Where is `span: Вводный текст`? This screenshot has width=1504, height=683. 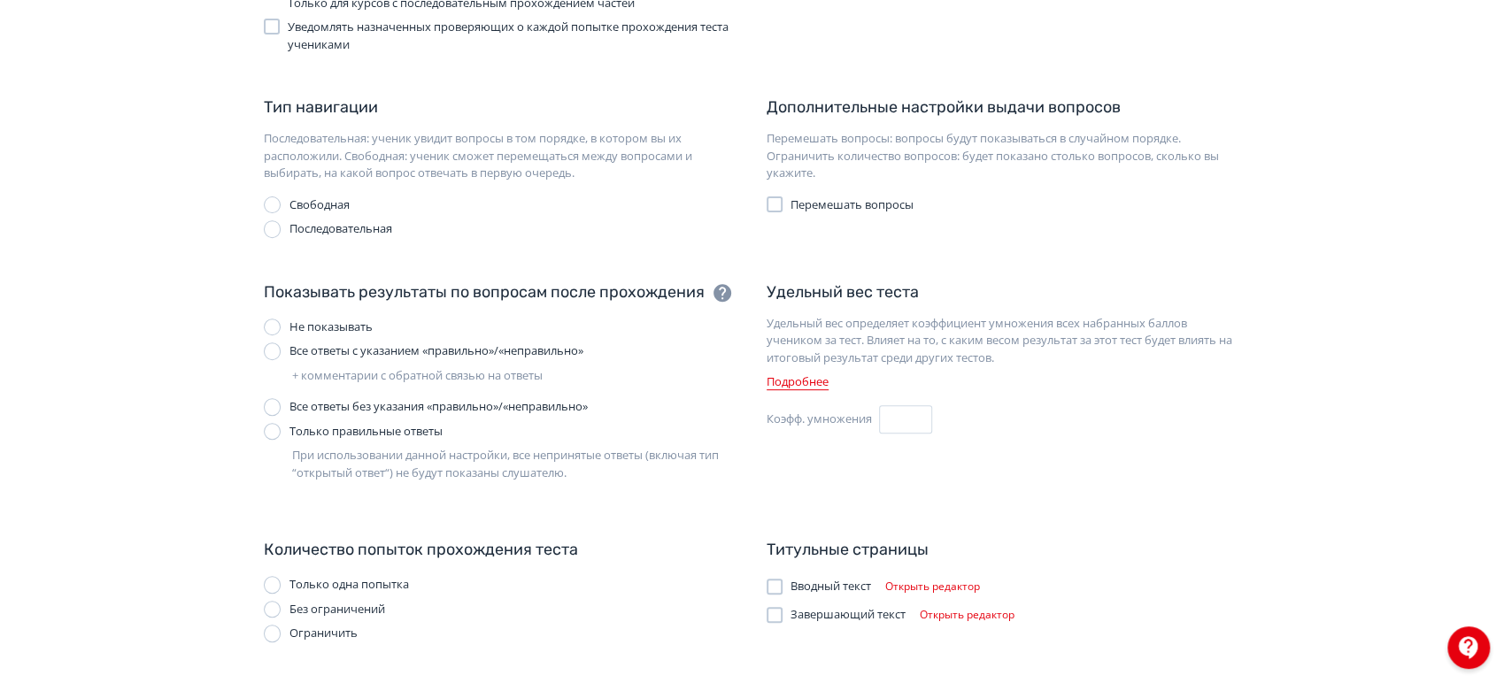 span: Вводный текст is located at coordinates (830, 587).